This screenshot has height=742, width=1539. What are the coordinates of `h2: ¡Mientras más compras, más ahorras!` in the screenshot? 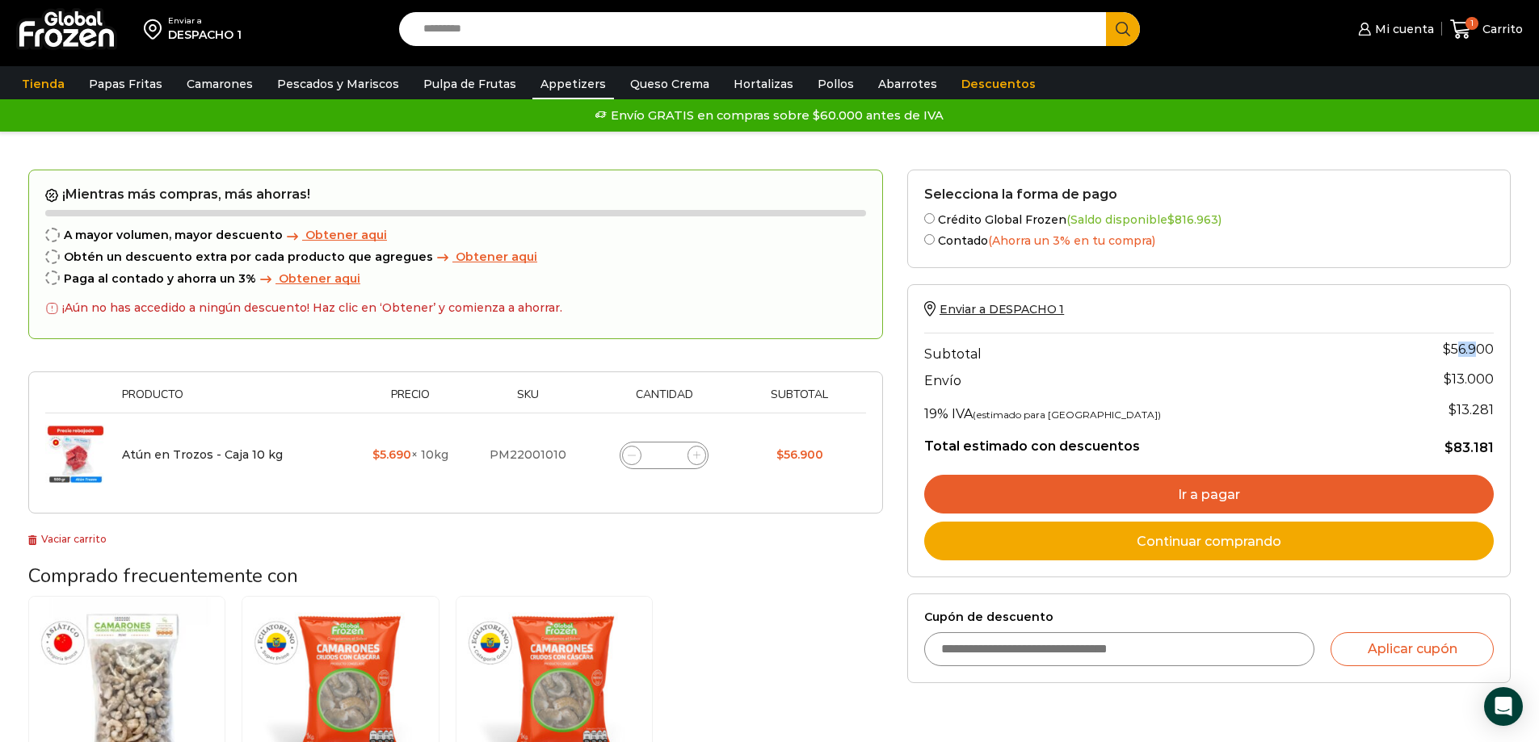 It's located at (456, 195).